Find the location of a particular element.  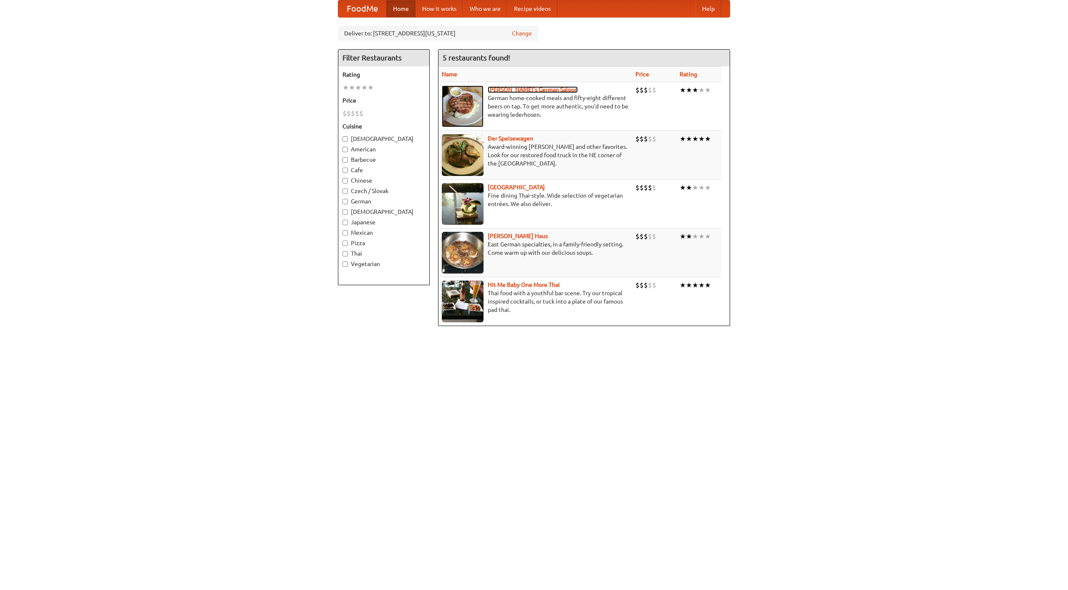

input: American is located at coordinates (345, 149).